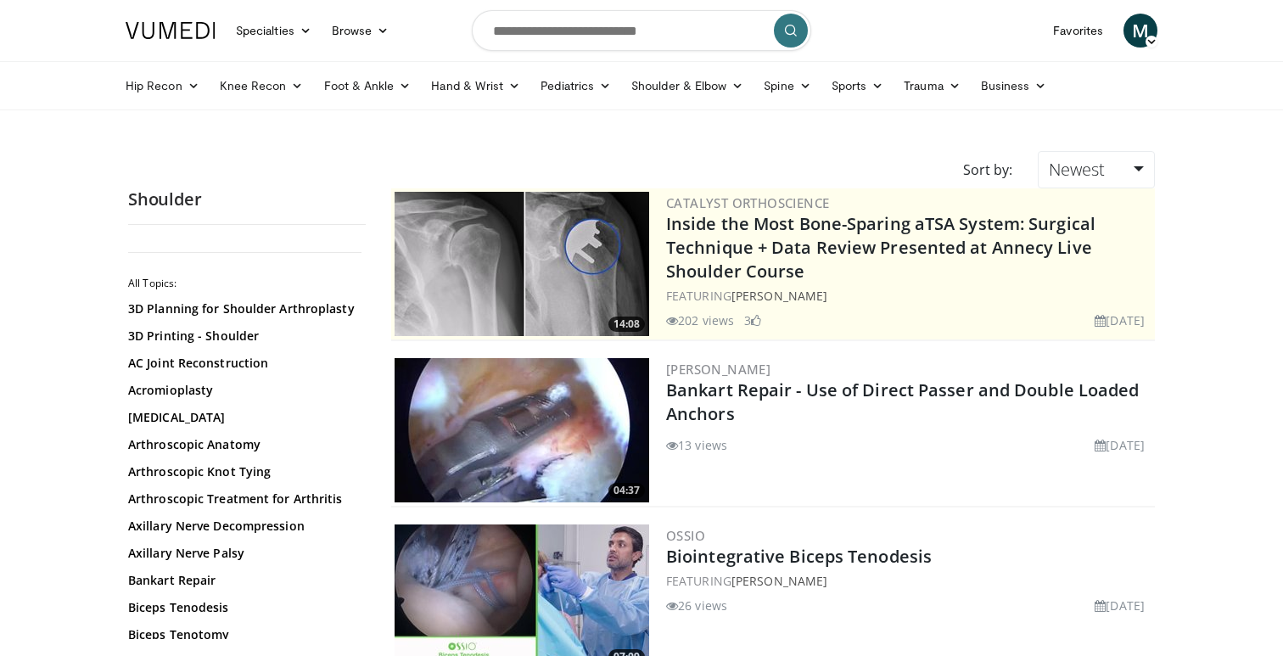 The width and height of the screenshot is (1283, 656). What do you see at coordinates (244, 283) in the screenshot?
I see `h2: All Topics:` at bounding box center [244, 283].